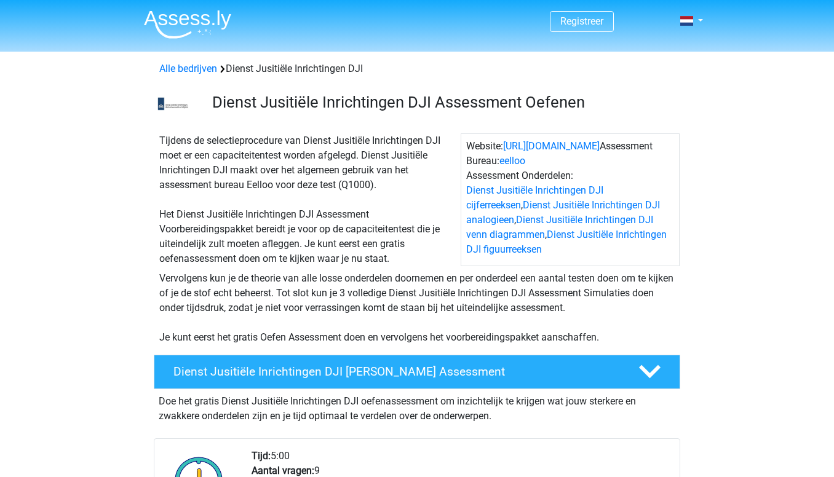  What do you see at coordinates (417, 407) in the screenshot?
I see `div: Doe het gratis Dienst Jusitiële Inrichtingen DJI oefenassessment om inzichtelijk te krijgen wat j...` at bounding box center [417, 407].